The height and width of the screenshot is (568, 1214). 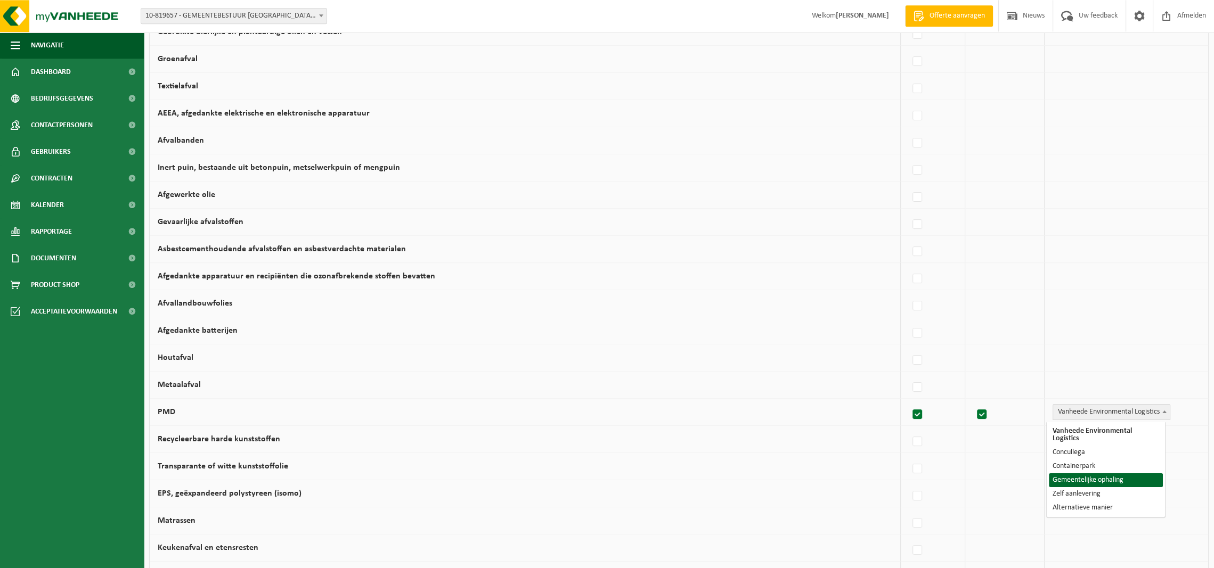 I want to click on label: Houtafval, so click(x=175, y=358).